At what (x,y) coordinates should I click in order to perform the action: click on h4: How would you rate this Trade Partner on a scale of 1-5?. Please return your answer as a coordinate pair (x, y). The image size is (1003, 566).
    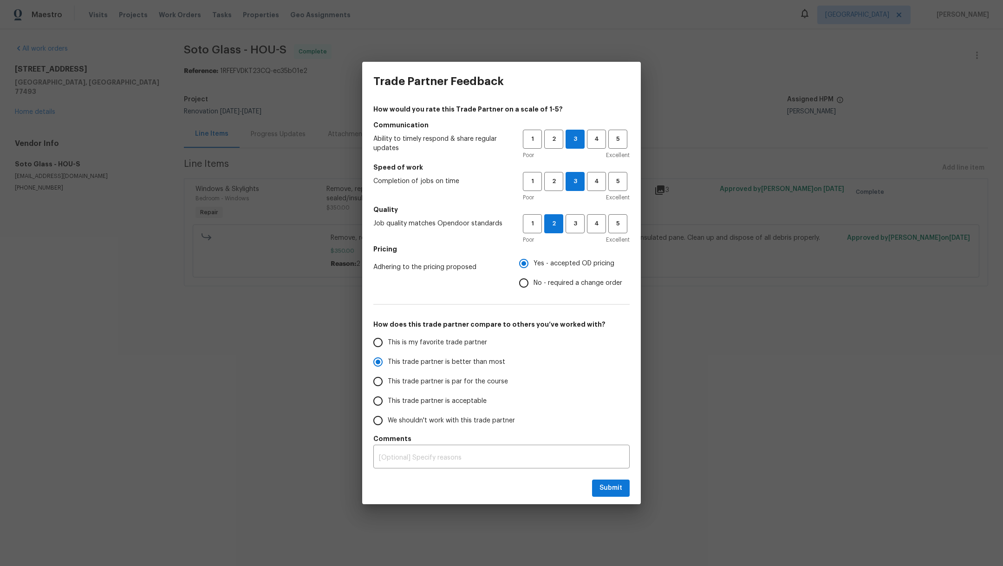
    Looking at the image, I should click on (502, 109).